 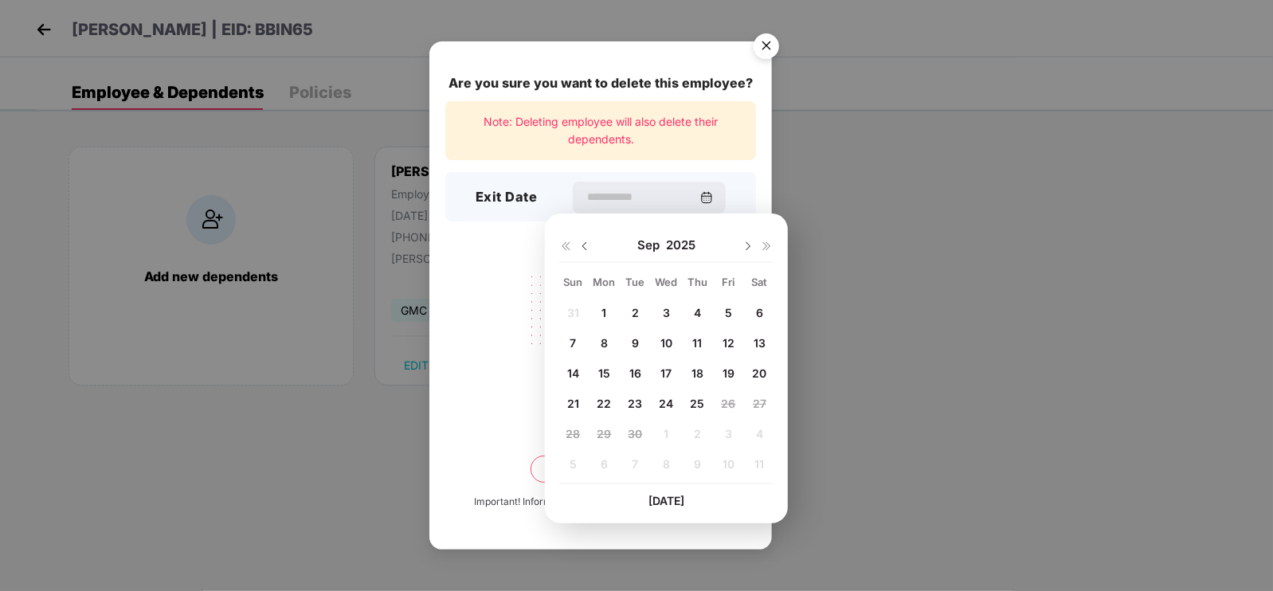 What do you see at coordinates (635, 342) in the screenshot?
I see `span: 9` at bounding box center [635, 342].